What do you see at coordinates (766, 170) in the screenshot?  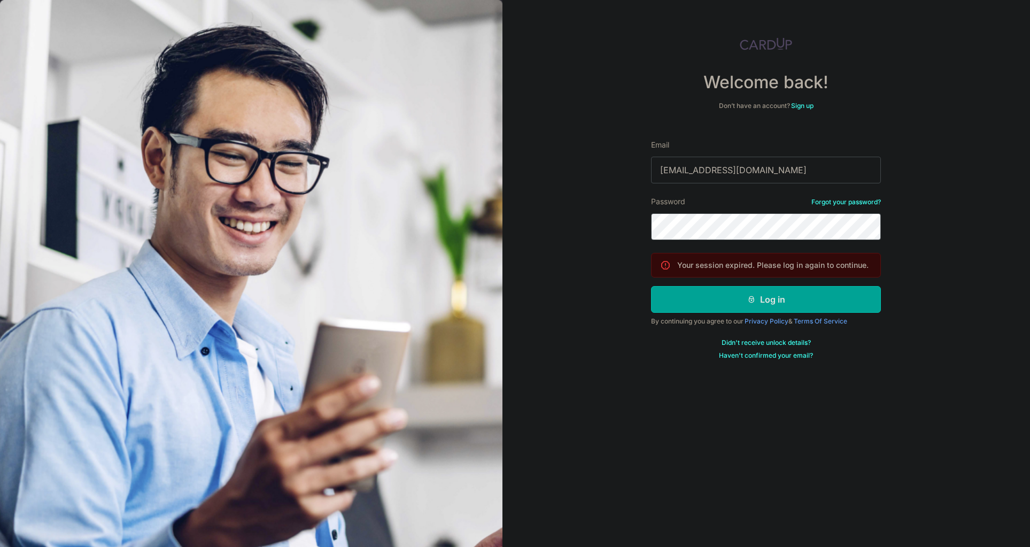 I see `input: Enter your Email` at bounding box center [766, 170].